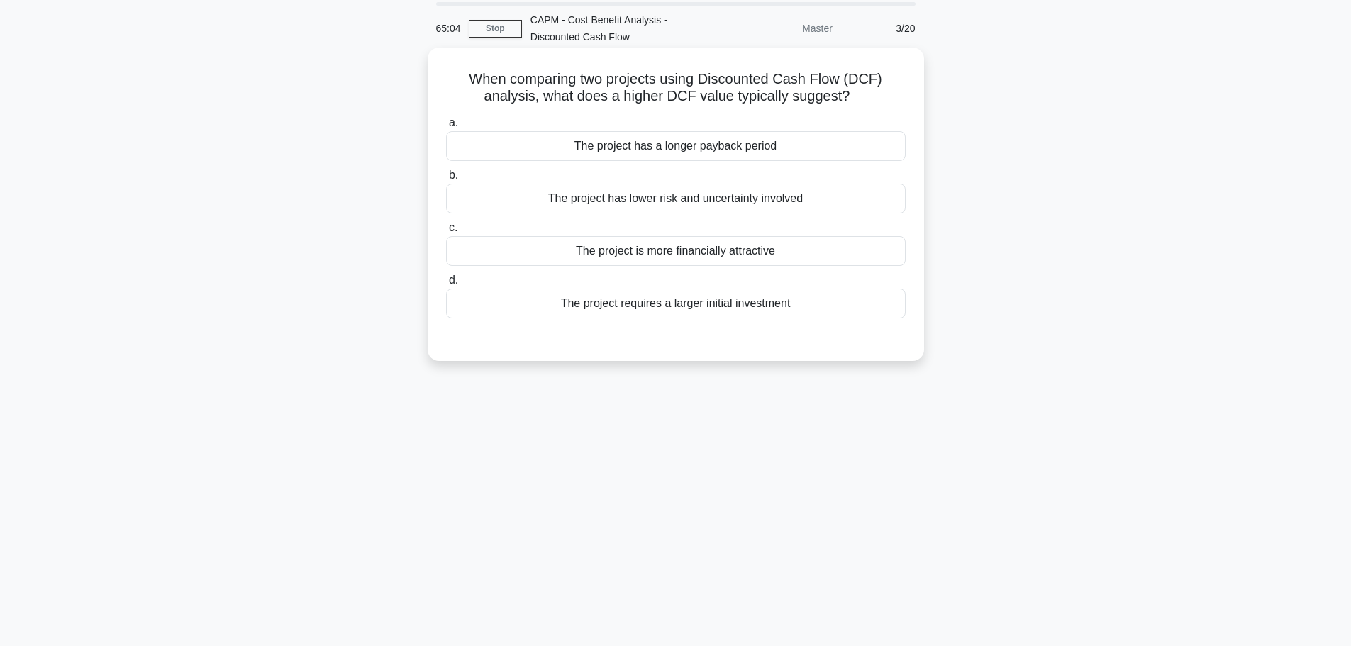 Image resolution: width=1351 pixels, height=646 pixels. I want to click on div: 65:04, so click(448, 28).